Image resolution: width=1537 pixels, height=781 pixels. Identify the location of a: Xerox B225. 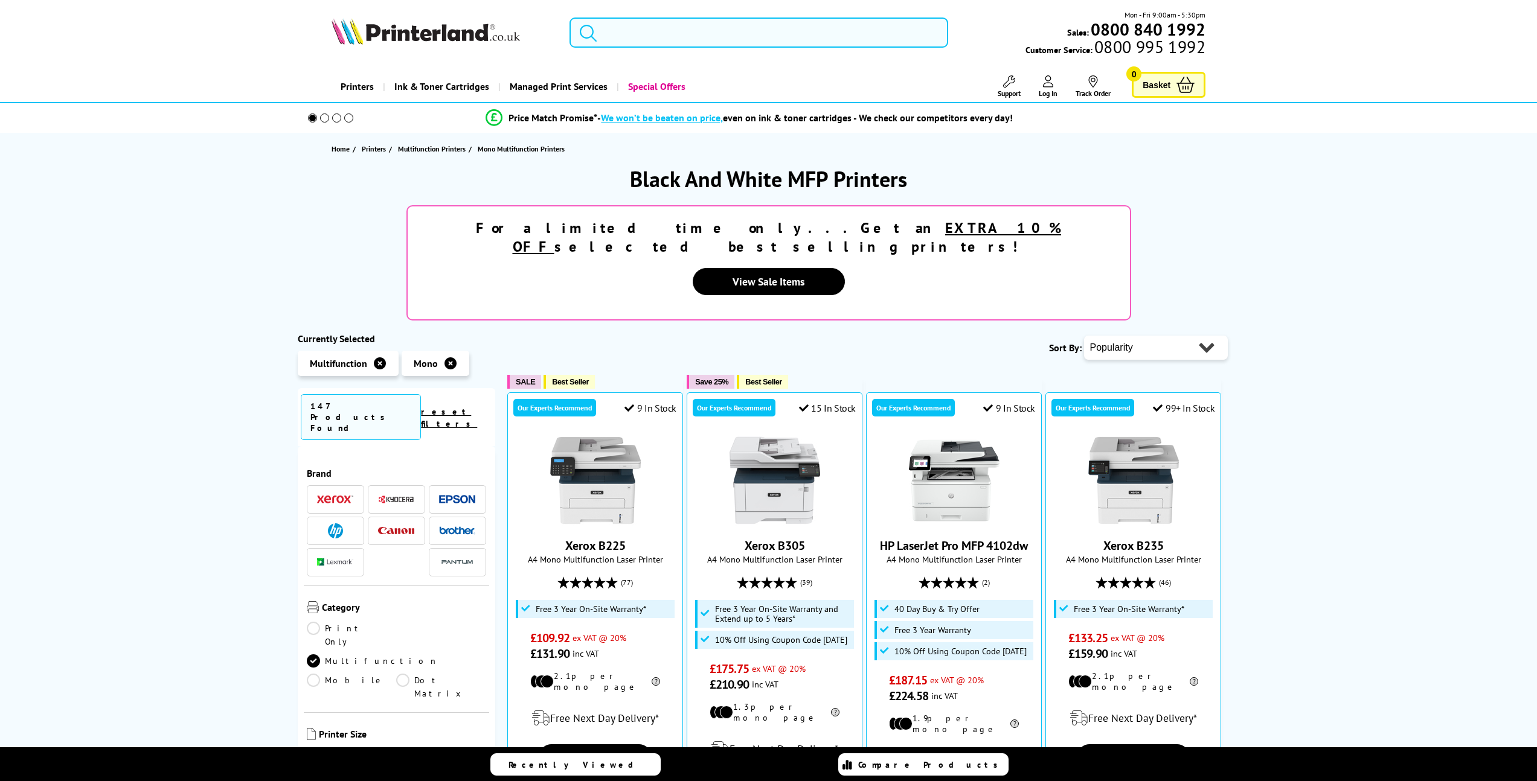
(595, 522).